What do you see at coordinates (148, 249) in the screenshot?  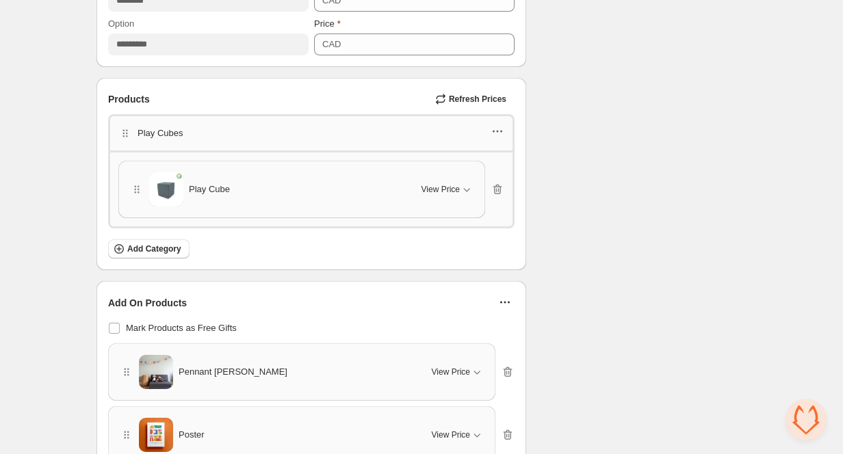 I see `button: Add Category` at bounding box center [148, 249].